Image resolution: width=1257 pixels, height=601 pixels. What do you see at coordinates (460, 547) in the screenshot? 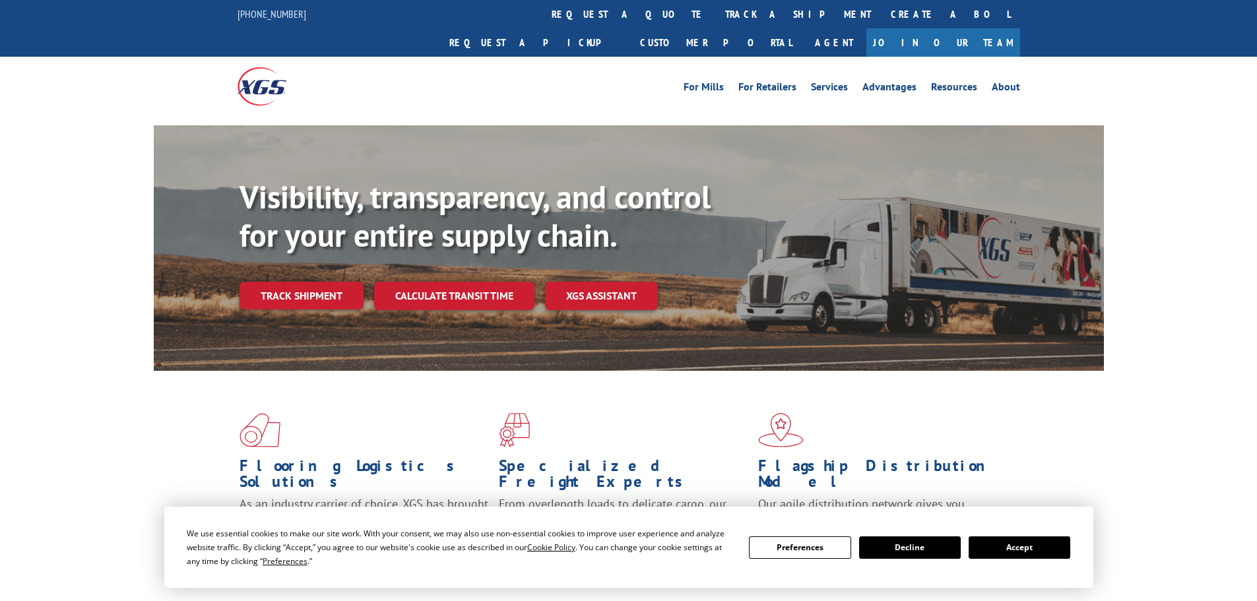
I see `div: We use essential cookies to make our site work. With your consent, we may also use non-essential ...` at bounding box center [460, 547].